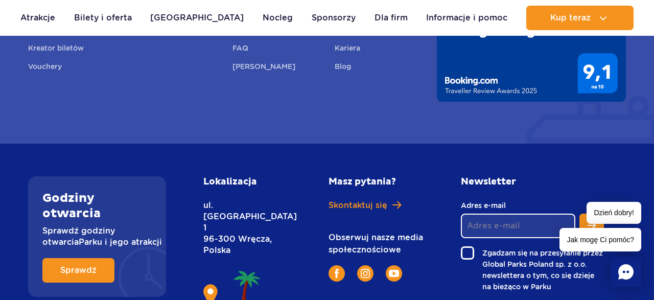 The width and height of the screenshot is (654, 300). Describe the element at coordinates (357, 205) in the screenshot. I see `span: Skontaktuj się` at that location.